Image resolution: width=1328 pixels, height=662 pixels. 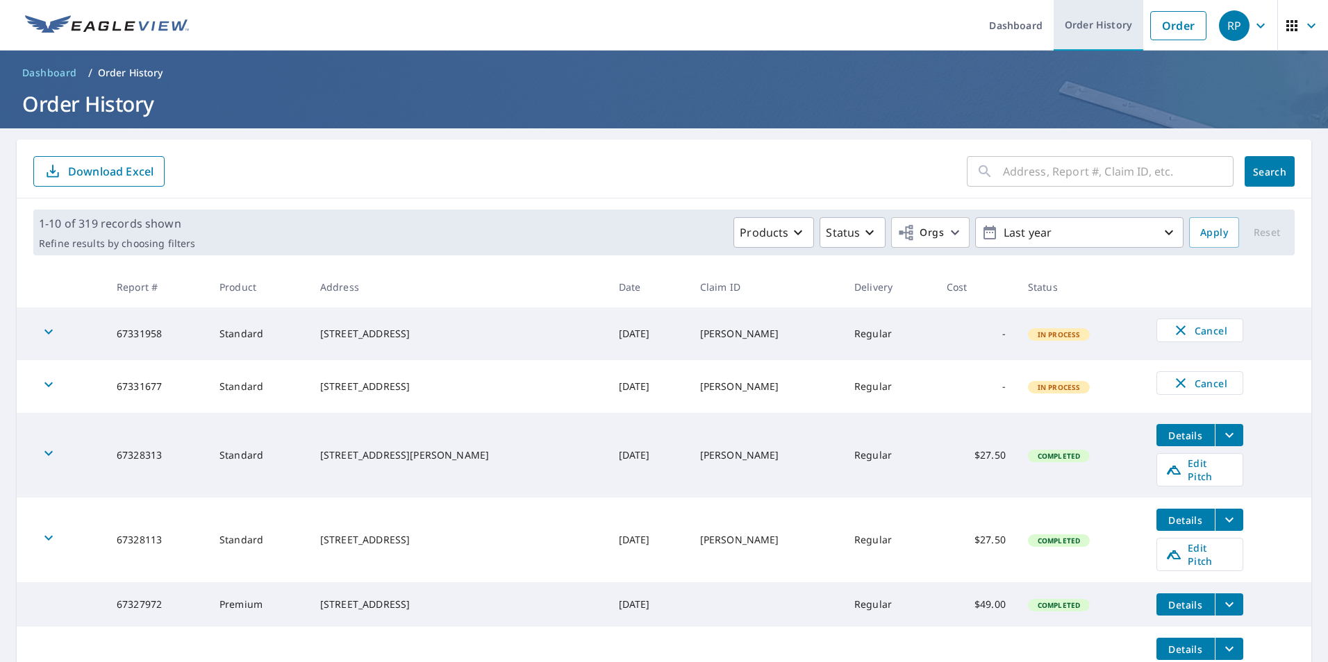 What do you see at coordinates (1214, 233) in the screenshot?
I see `span: Apply` at bounding box center [1214, 233].